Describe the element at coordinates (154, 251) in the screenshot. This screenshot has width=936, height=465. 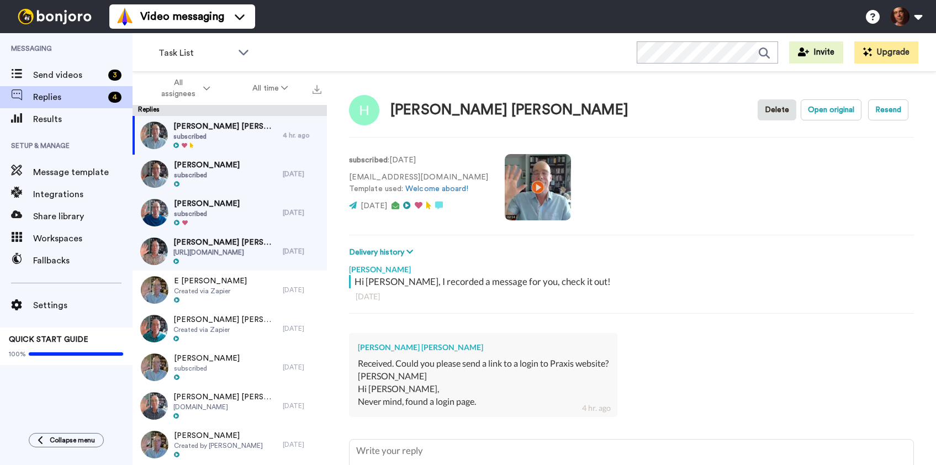
I see `img: b07ab82f-c77e-44b0-b16a-bb9e45fb4dc5-thumb.jpg` at that location.